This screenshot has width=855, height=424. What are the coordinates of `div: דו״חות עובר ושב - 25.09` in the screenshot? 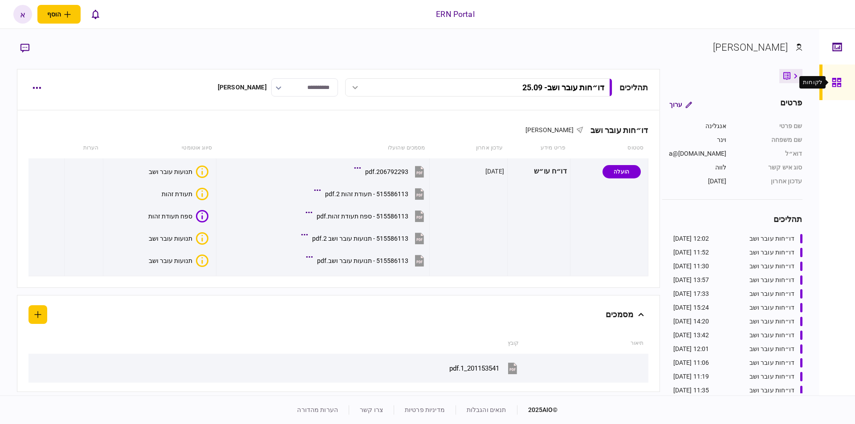 It's located at (563, 87).